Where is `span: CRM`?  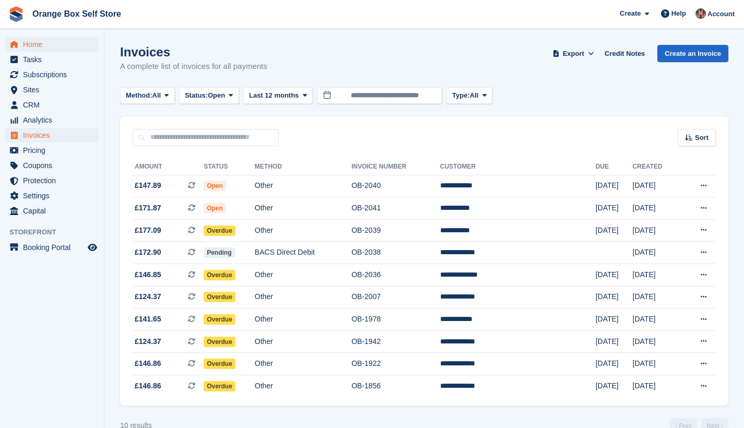 span: CRM is located at coordinates (54, 105).